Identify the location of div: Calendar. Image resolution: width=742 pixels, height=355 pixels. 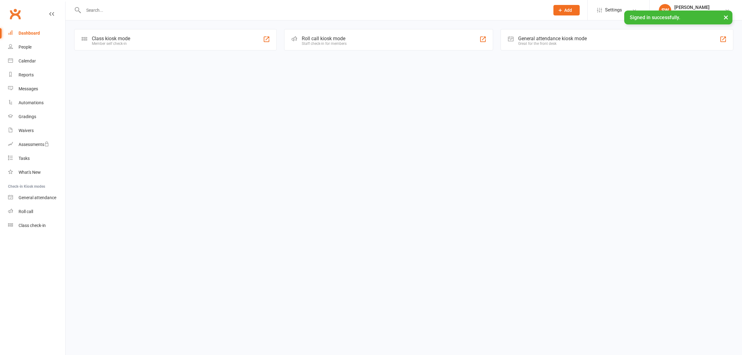
(27, 61).